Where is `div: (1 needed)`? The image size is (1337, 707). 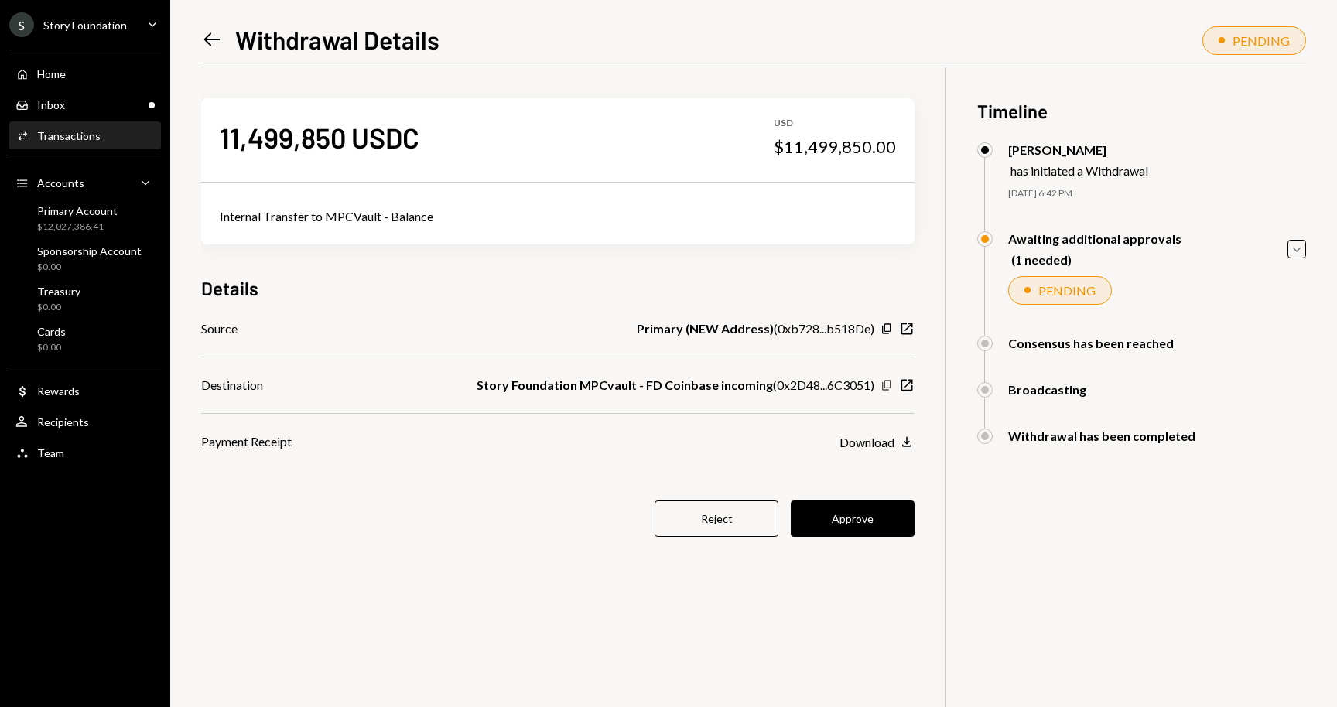
div: (1 needed) is located at coordinates (1096, 259).